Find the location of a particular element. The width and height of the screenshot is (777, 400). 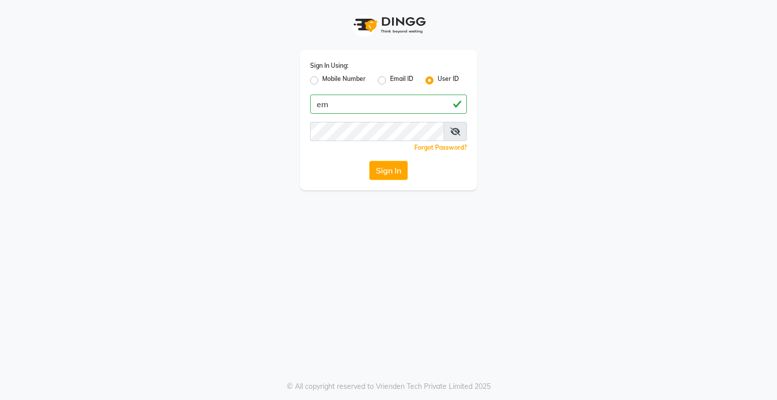

label: Mobile Number is located at coordinates (344, 80).